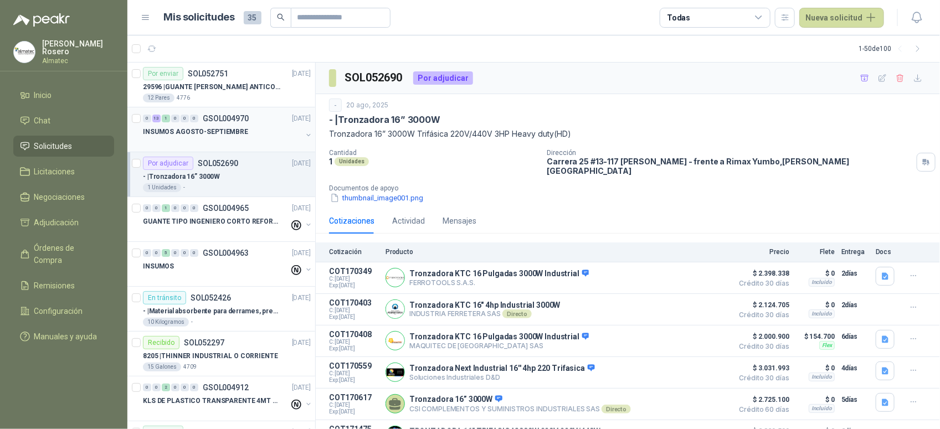 This screenshot has width=940, height=429. Describe the element at coordinates (354, 252) in the screenshot. I see `p: Cotización` at that location.